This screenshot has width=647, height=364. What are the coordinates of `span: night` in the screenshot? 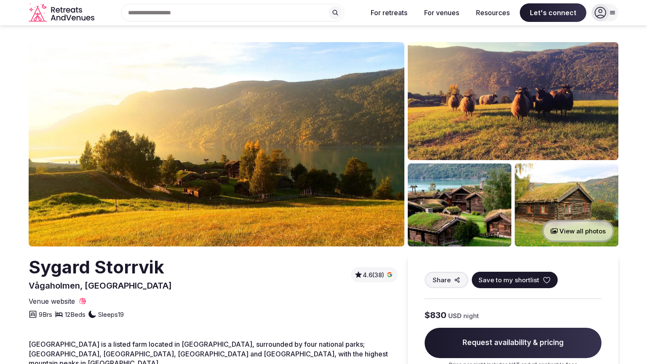 It's located at (471, 316).